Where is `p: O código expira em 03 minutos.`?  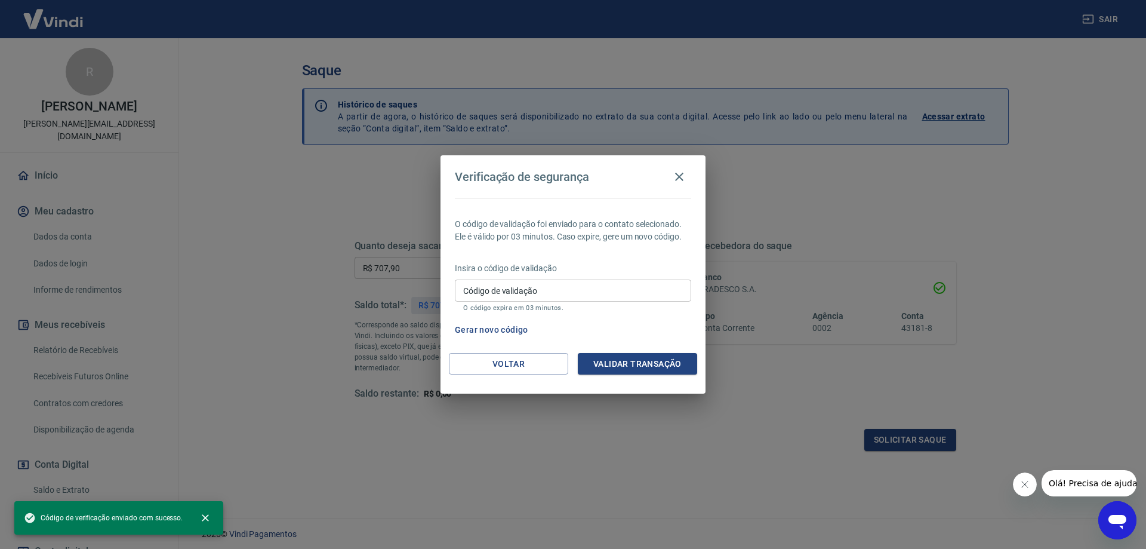
p: O código expira em 03 minutos. is located at coordinates (573, 307).